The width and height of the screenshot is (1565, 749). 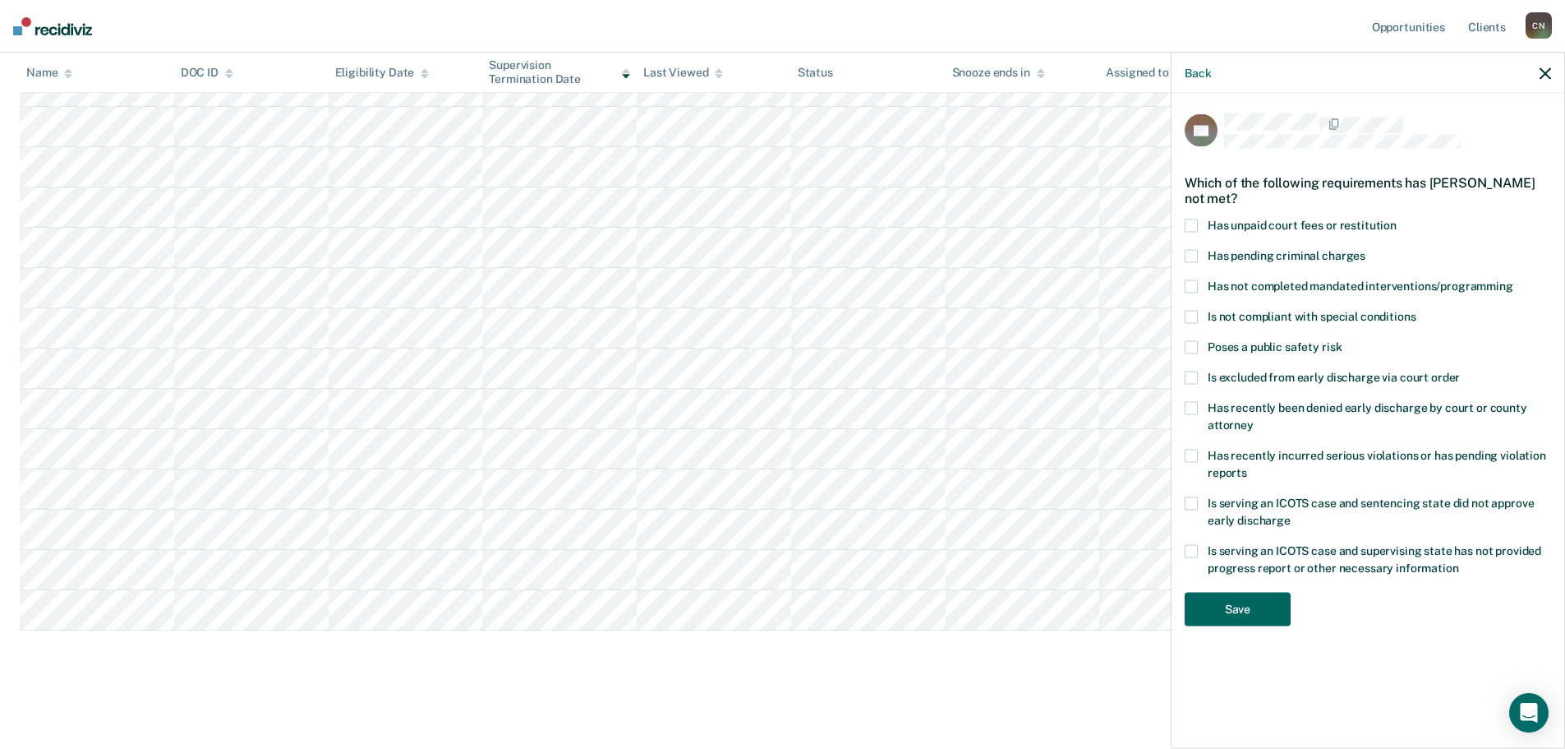 What do you see at coordinates (1361, 286) in the screenshot?
I see `span: Has not completed mandated interventions/programming` at bounding box center [1361, 286].